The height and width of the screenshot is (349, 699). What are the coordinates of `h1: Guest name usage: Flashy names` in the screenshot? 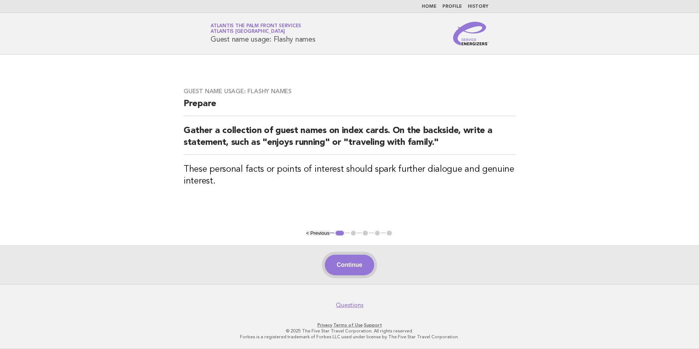 It's located at (263, 34).